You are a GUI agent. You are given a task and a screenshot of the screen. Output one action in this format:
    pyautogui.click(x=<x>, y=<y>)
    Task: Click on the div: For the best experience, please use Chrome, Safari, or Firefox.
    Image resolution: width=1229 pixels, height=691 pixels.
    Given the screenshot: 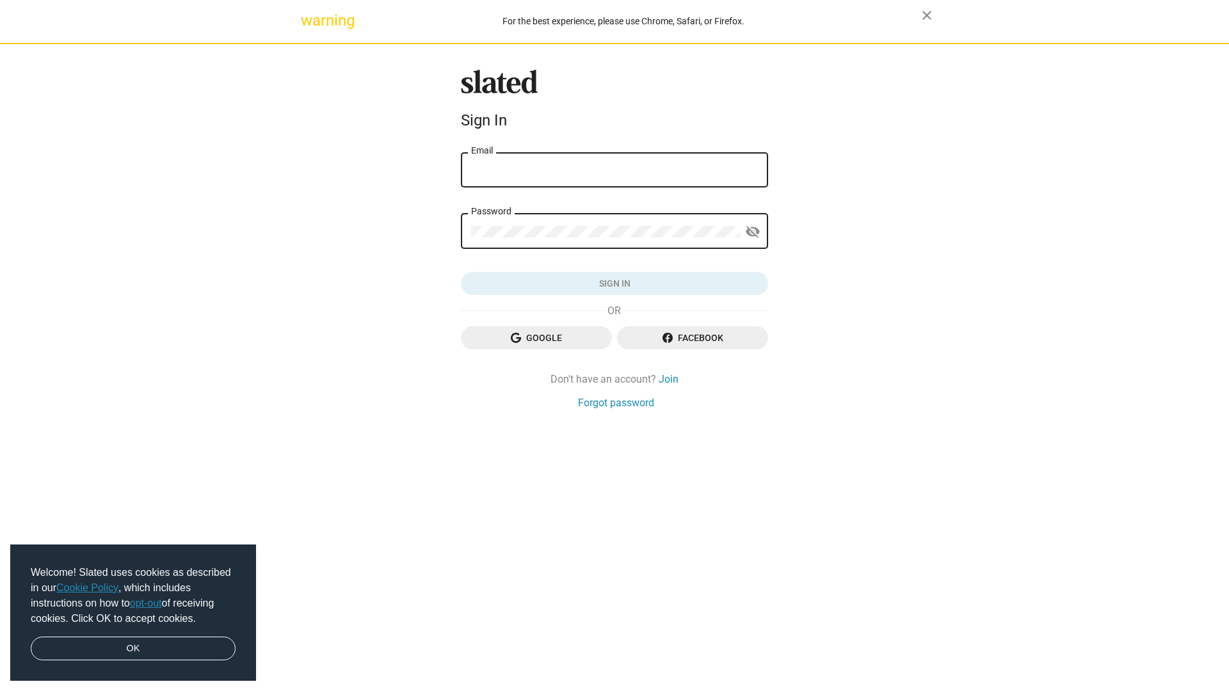 What is the action you would take?
    pyautogui.click(x=623, y=21)
    